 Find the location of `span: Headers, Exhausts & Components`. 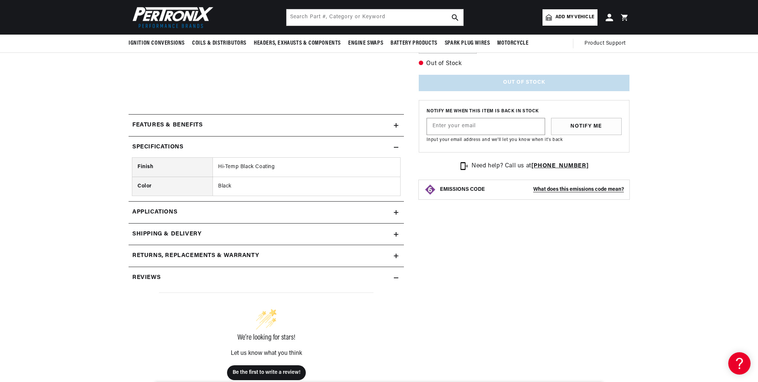

span: Headers, Exhausts & Components is located at coordinates (297, 43).